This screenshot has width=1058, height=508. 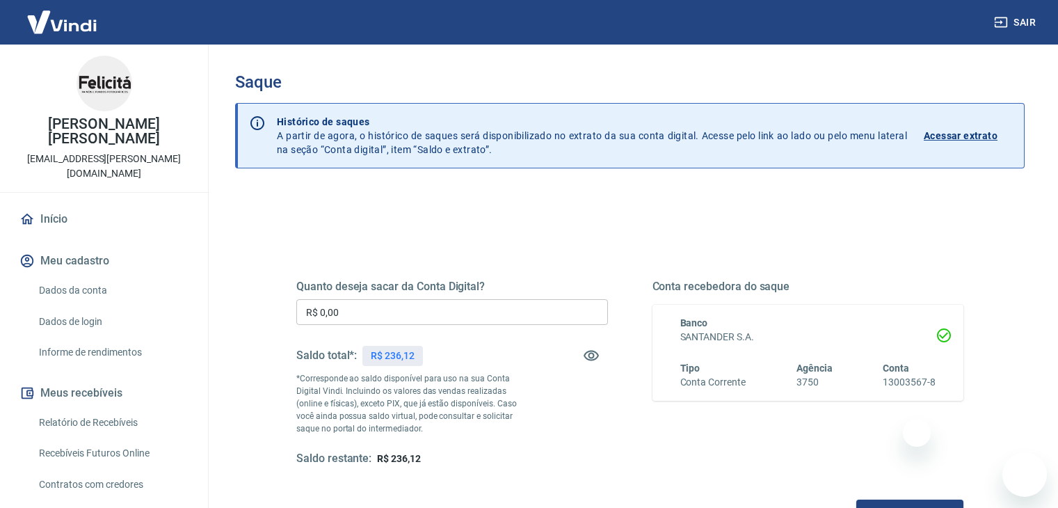 I want to click on a: Dados de login, so click(x=112, y=321).